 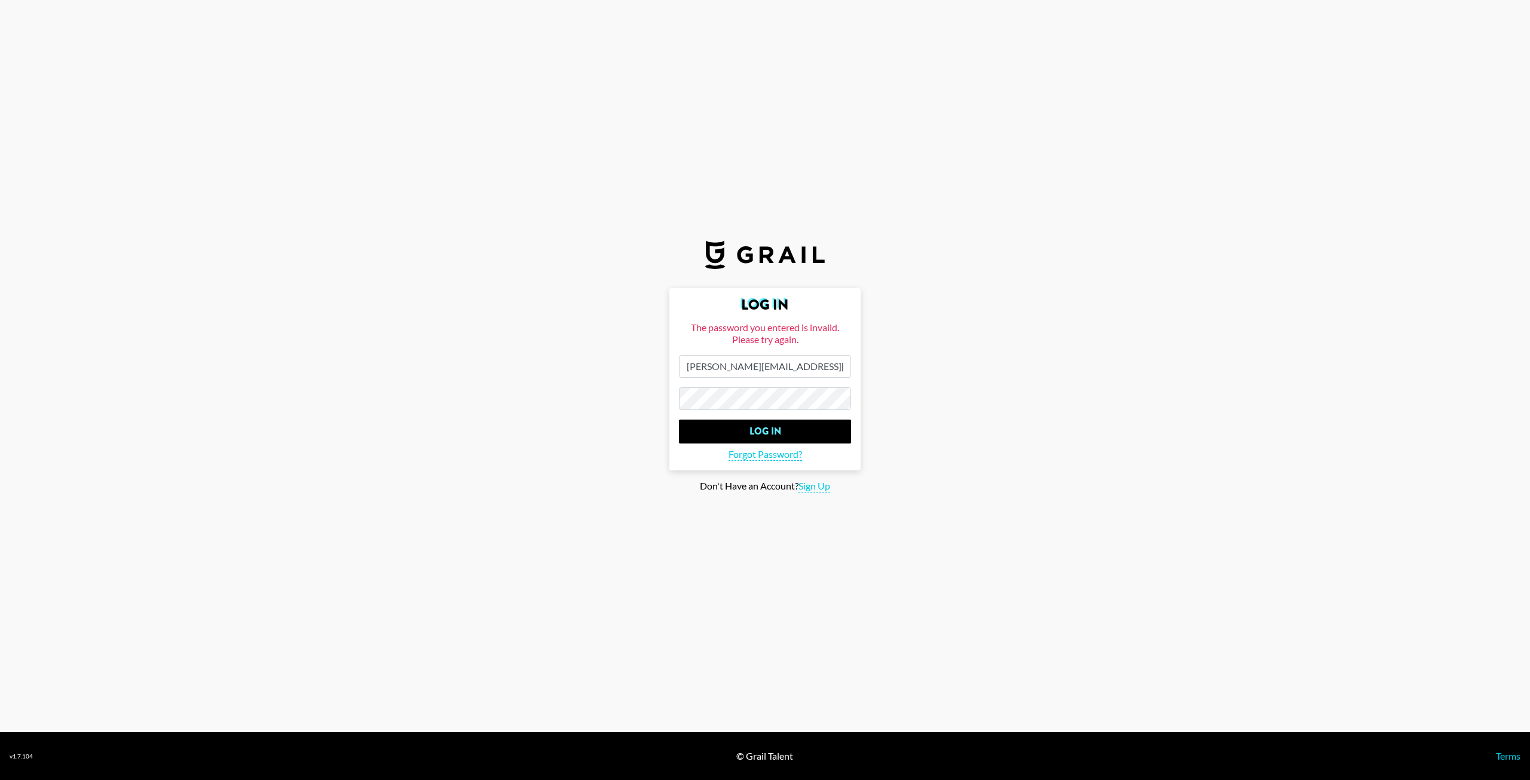 What do you see at coordinates (21, 756) in the screenshot?
I see `div: v 1.7.104` at bounding box center [21, 756].